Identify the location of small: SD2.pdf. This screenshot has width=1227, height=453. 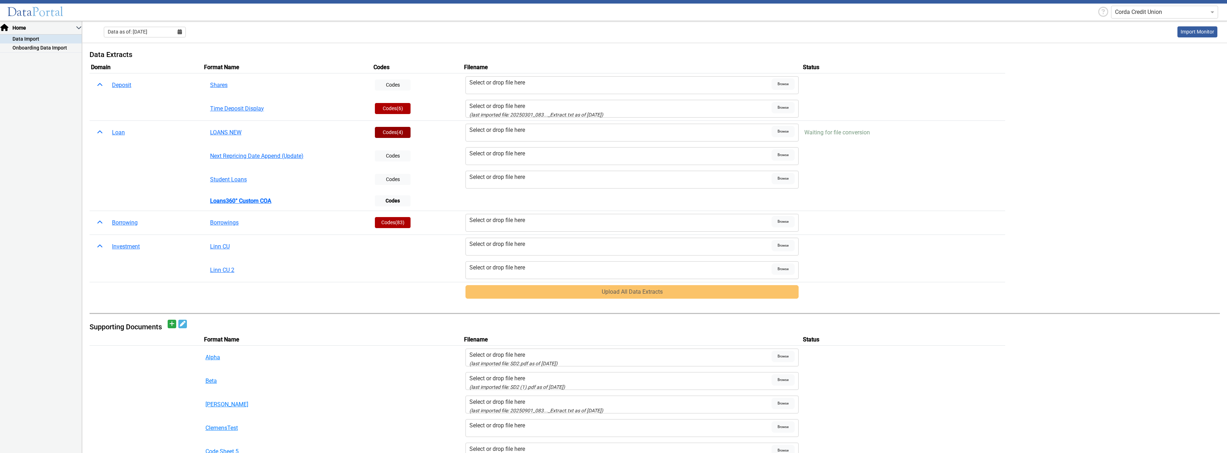
(513, 364).